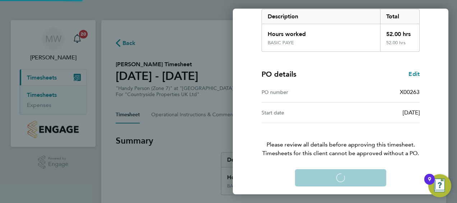  I want to click on div: BASIC PAYE, so click(281, 43).